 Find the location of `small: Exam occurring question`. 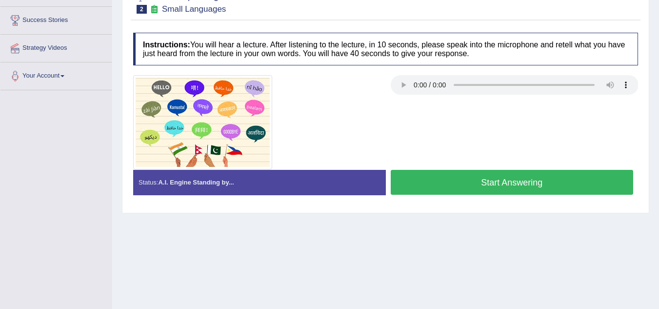

small: Exam occurring question is located at coordinates (154, 9).